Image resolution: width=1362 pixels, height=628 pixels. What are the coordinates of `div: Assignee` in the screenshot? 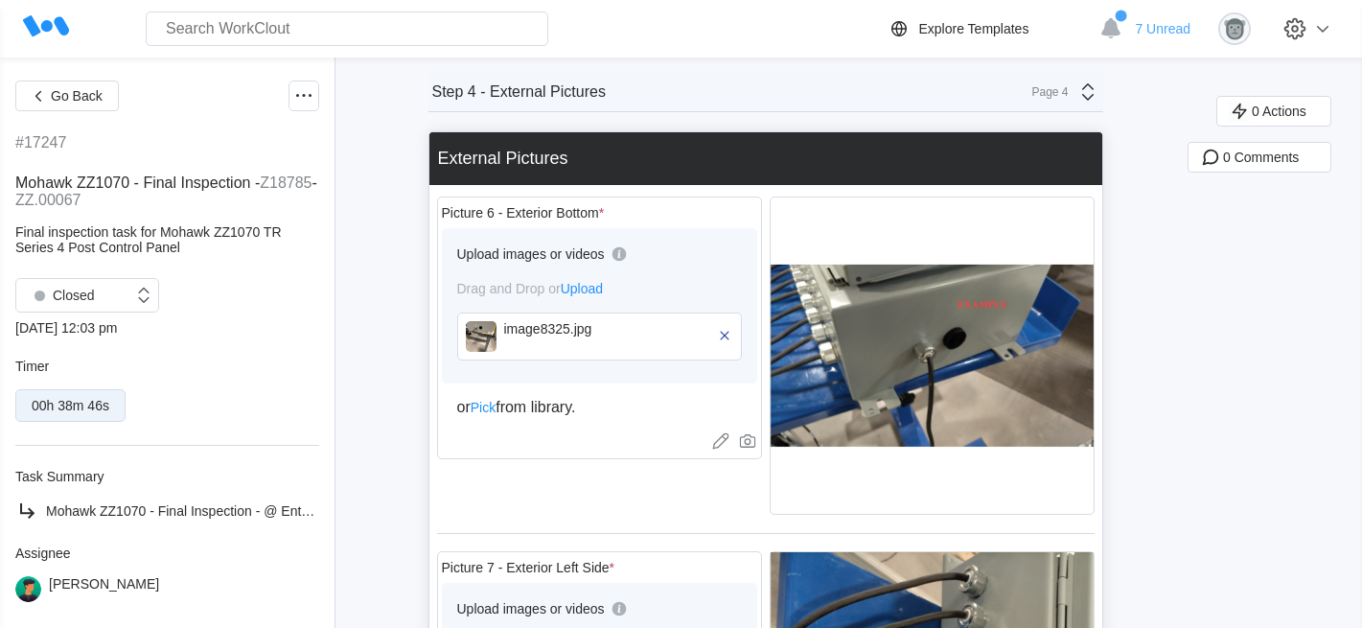 It's located at (167, 553).